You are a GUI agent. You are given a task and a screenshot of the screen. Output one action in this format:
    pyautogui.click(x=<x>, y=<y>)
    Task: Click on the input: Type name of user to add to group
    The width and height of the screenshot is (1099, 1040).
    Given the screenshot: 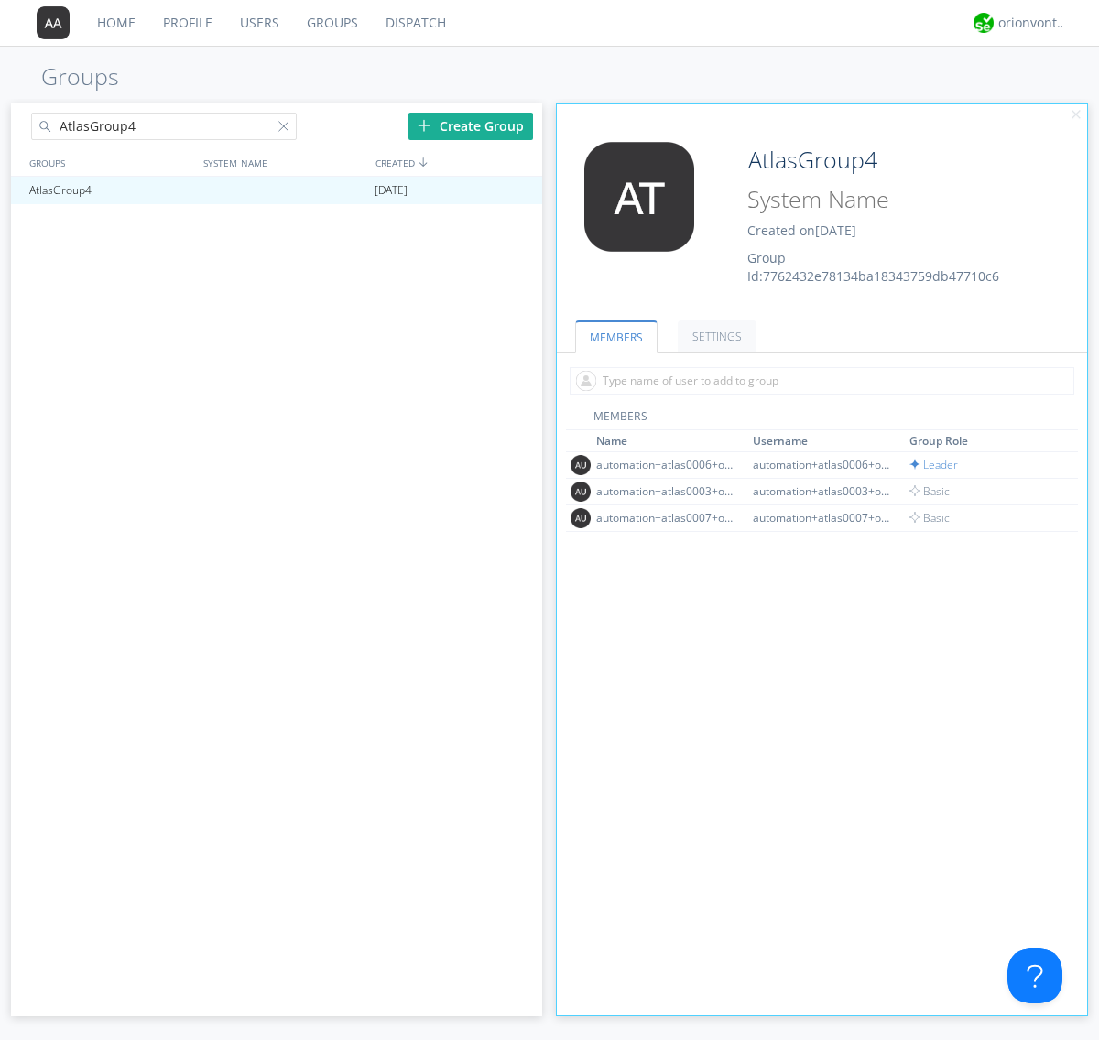 What is the action you would take?
    pyautogui.click(x=821, y=381)
    